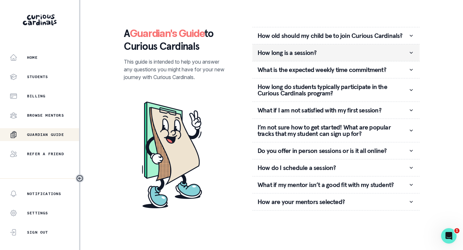 The image size is (463, 250). I want to click on button: How long is a session?, so click(336, 53).